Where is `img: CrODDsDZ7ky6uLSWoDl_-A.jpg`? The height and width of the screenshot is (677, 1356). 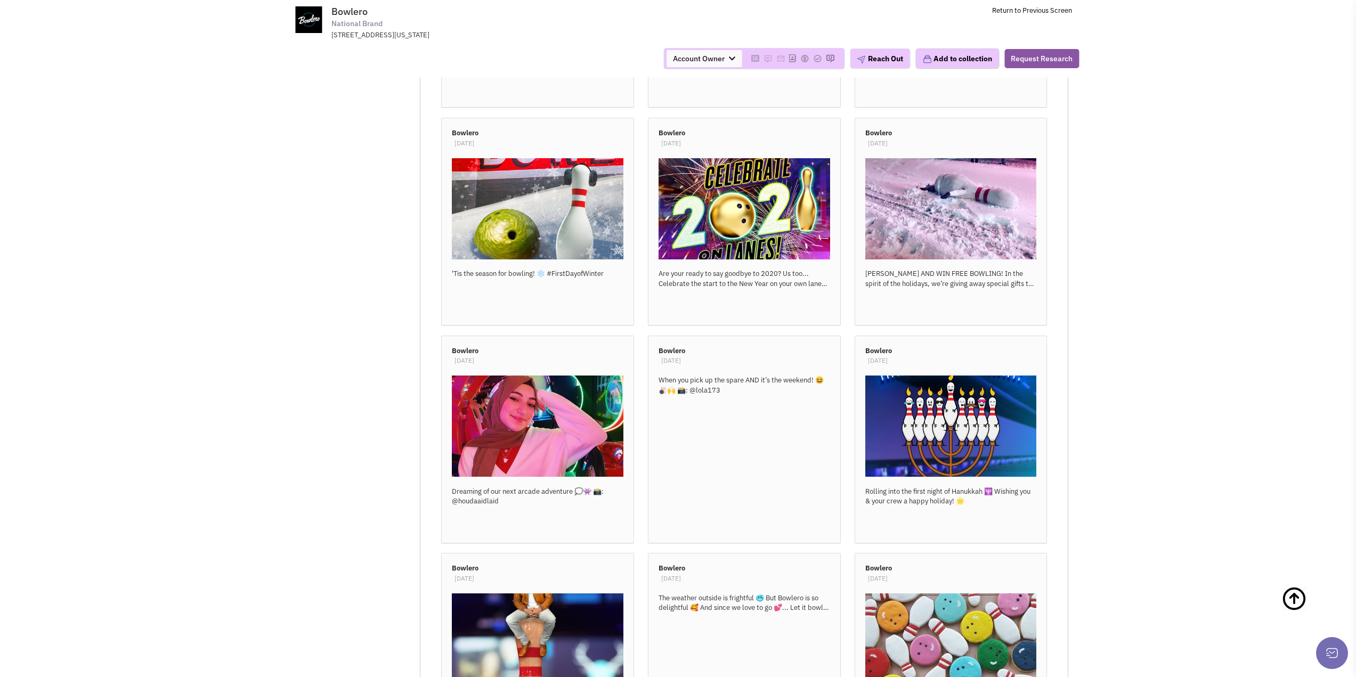
img: CrODDsDZ7ky6uLSWoDl_-A.jpg is located at coordinates (951, 426).